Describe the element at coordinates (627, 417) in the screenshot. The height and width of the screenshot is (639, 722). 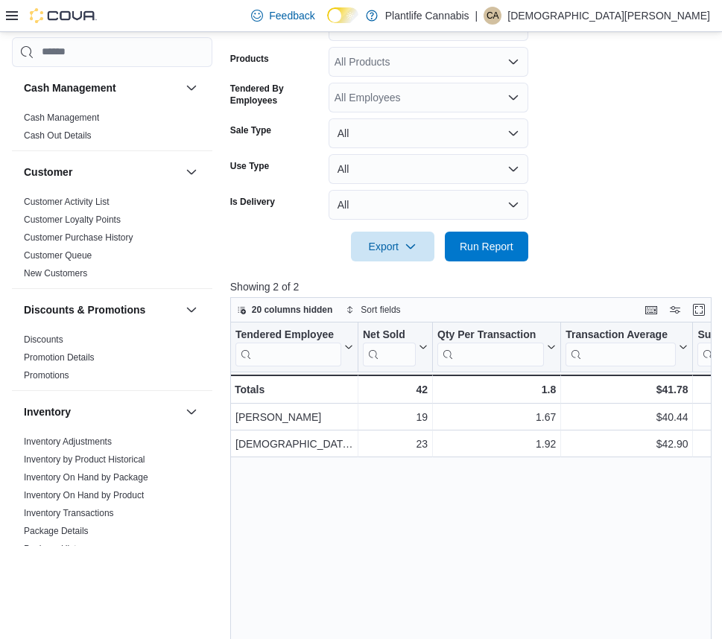
I see `div: $40.44` at that location.